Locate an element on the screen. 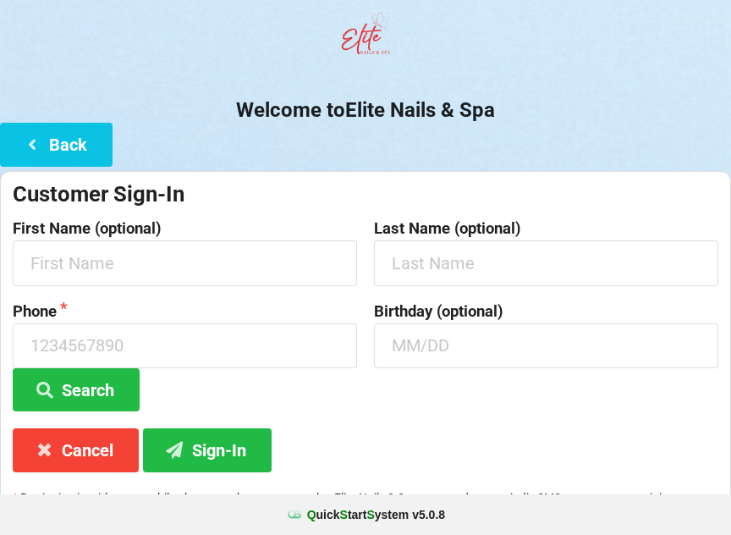  button: Cancel is located at coordinates (75, 449).